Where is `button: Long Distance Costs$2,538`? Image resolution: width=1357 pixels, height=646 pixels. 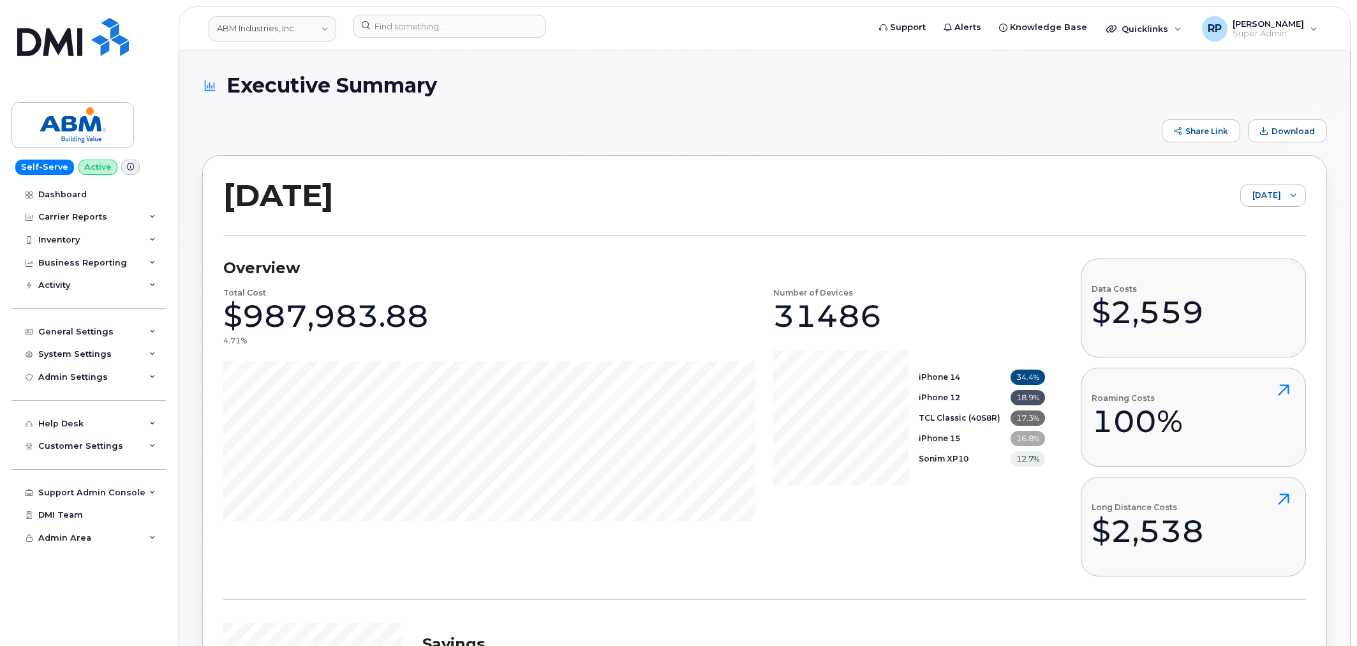
button: Long Distance Costs$2,538 is located at coordinates (1193, 526).